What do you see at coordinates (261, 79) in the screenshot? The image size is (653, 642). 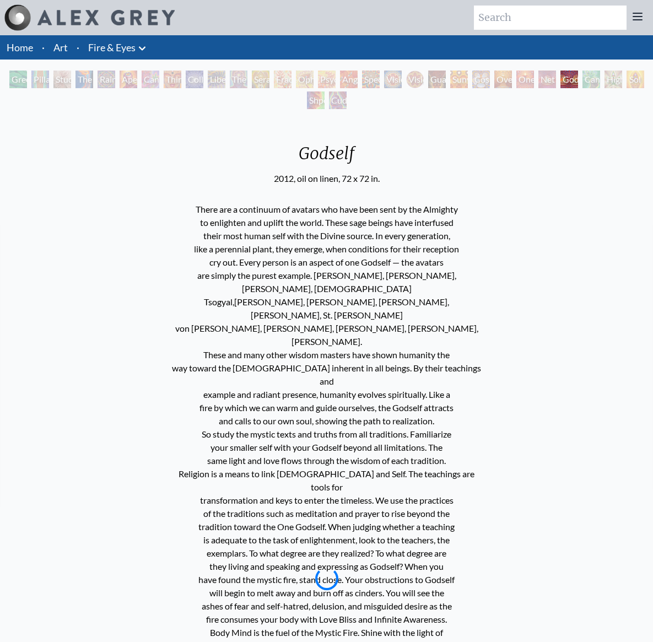 I see `div: Seraphic Transport Docking on the Third Eye` at bounding box center [261, 79].